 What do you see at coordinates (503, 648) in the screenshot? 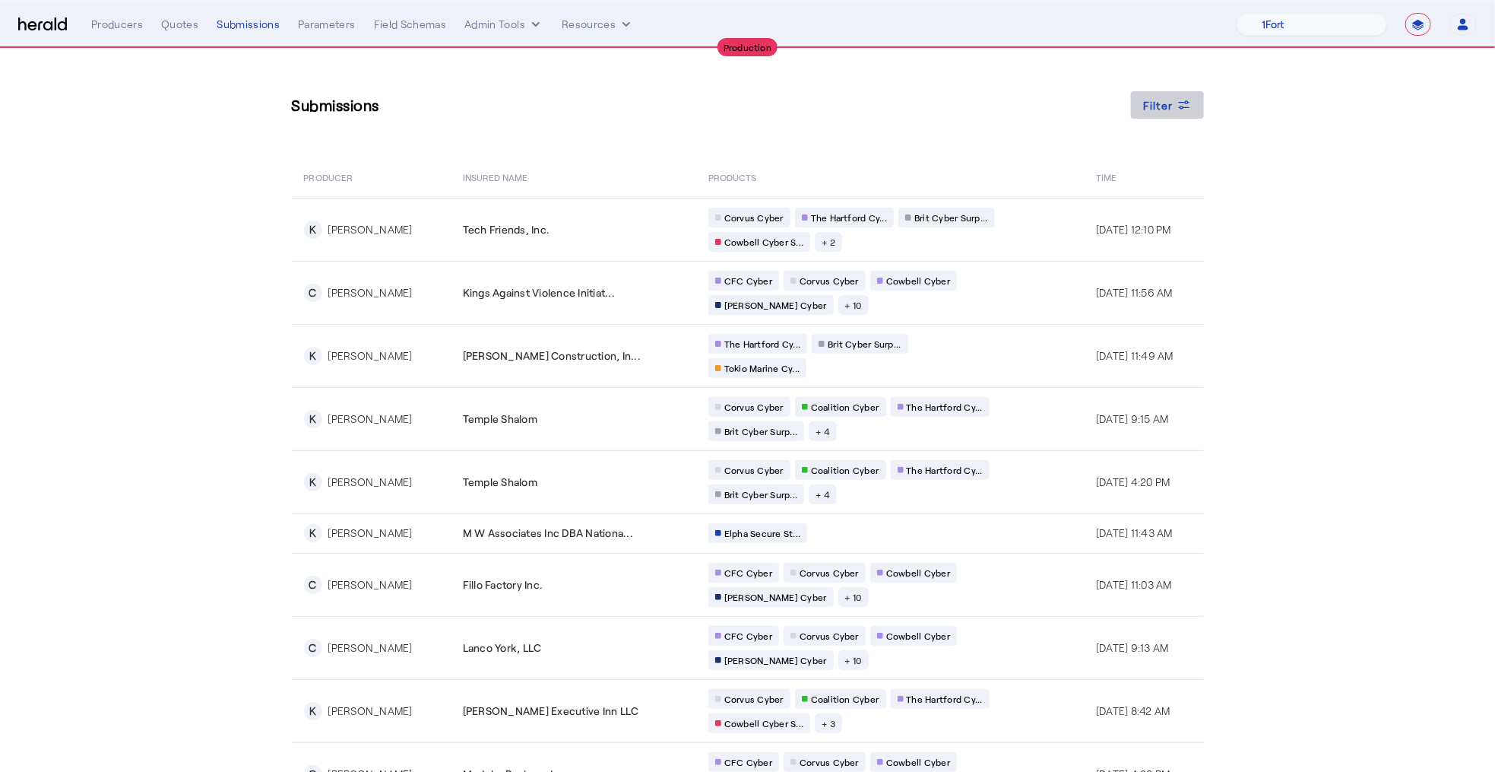
I see `span: Lanco York, LLC` at bounding box center [503, 648].